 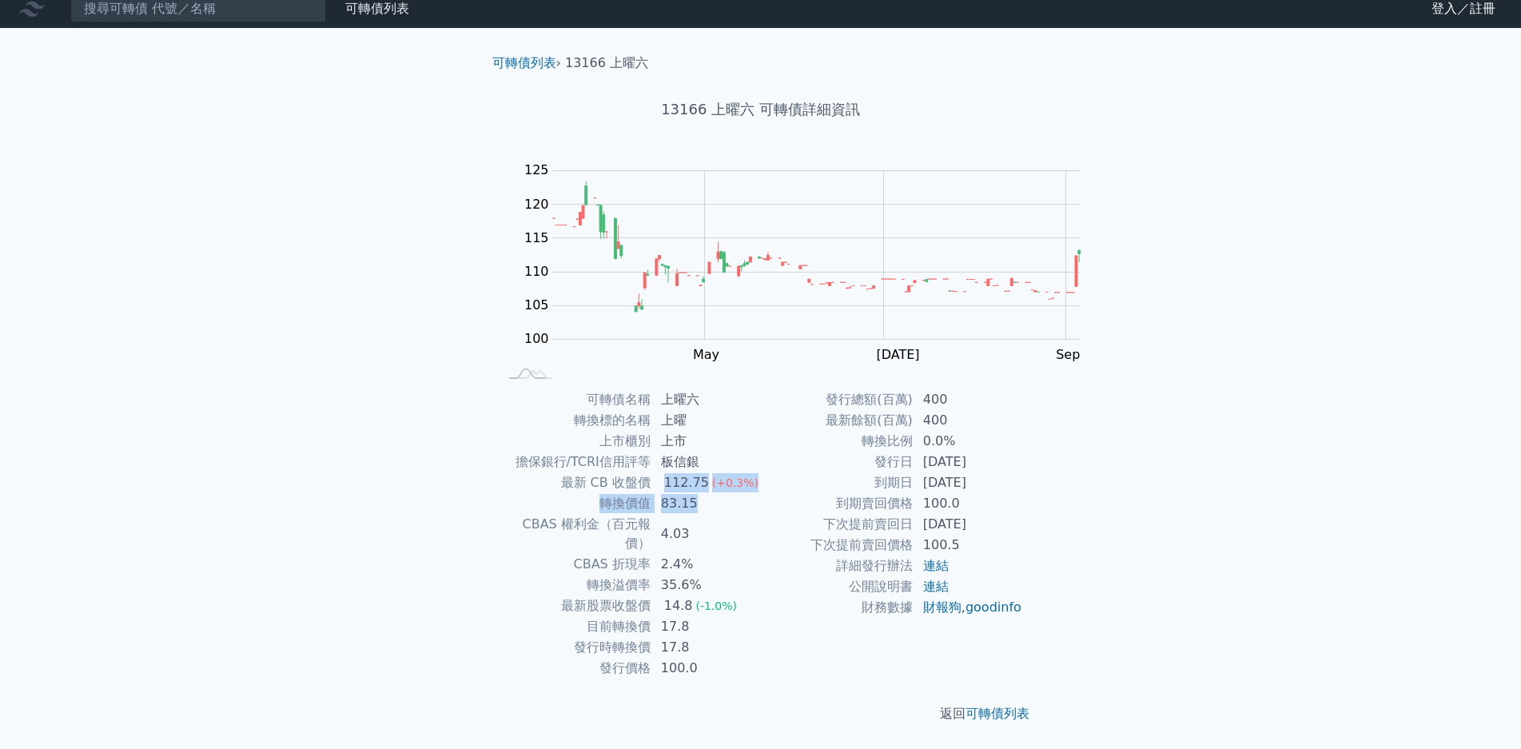 What do you see at coordinates (575, 534) in the screenshot?
I see `td: CBAS 權利金（百元報價）` at bounding box center [575, 534].